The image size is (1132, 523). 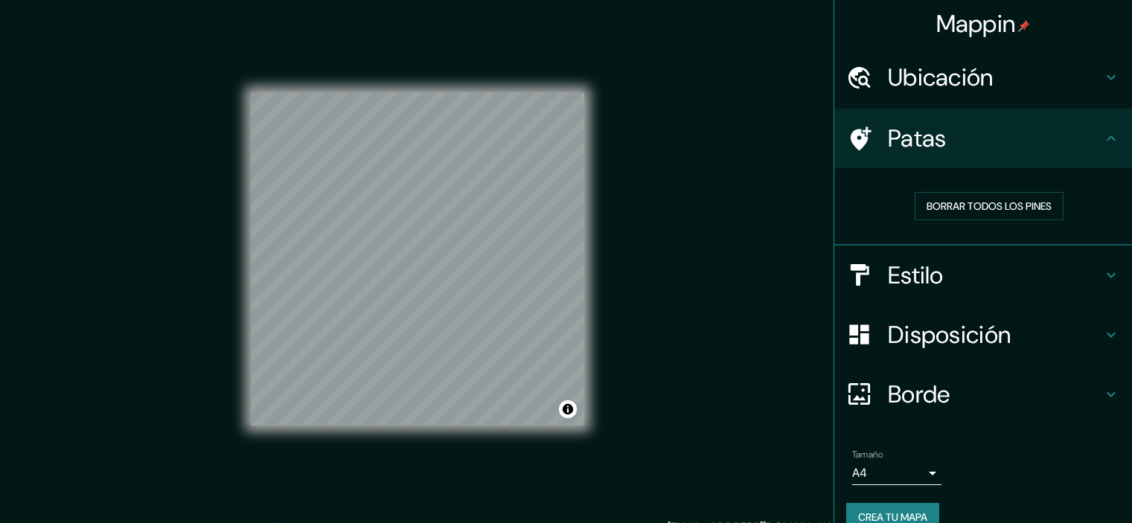 I want to click on button: Activar o desactivar atribución, so click(x=568, y=409).